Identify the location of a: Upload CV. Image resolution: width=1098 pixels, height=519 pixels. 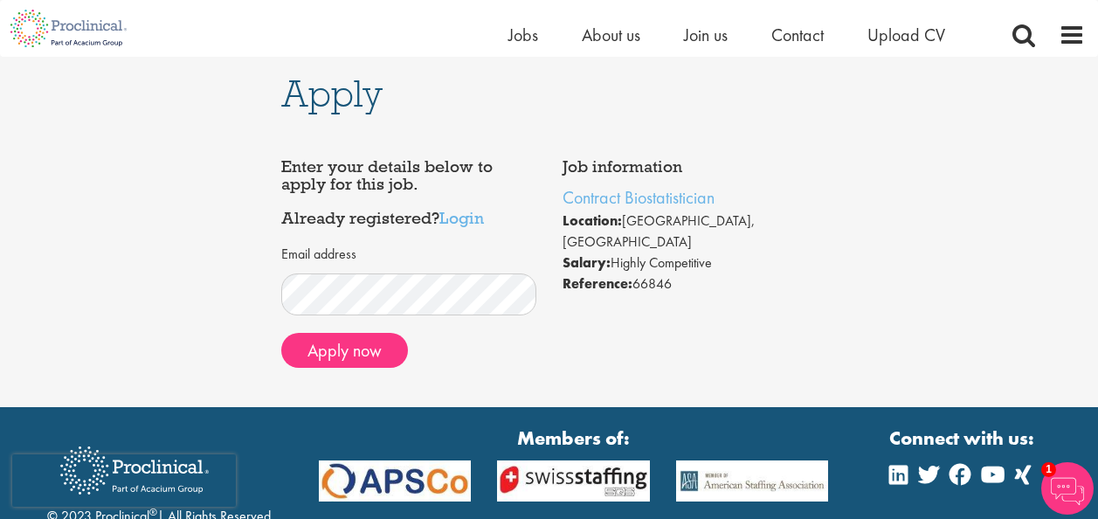
(906, 35).